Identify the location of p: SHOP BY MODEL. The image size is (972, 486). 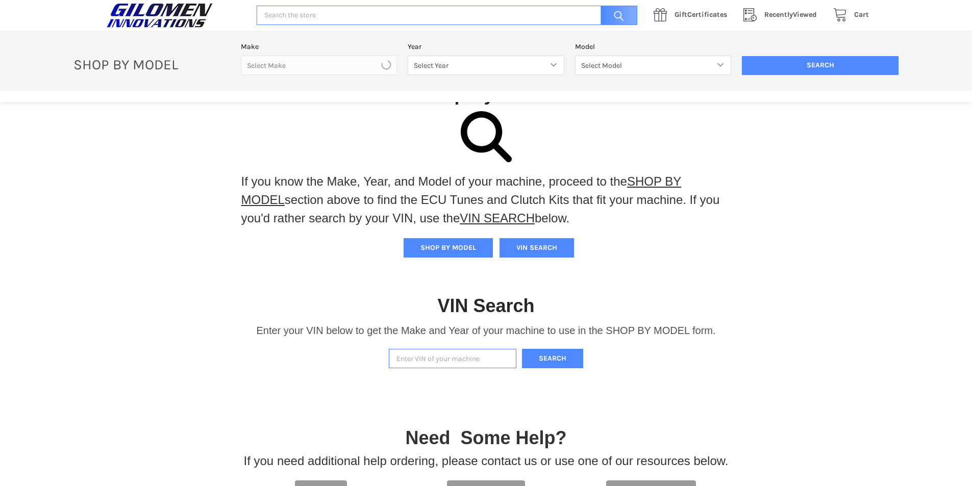
(152, 64).